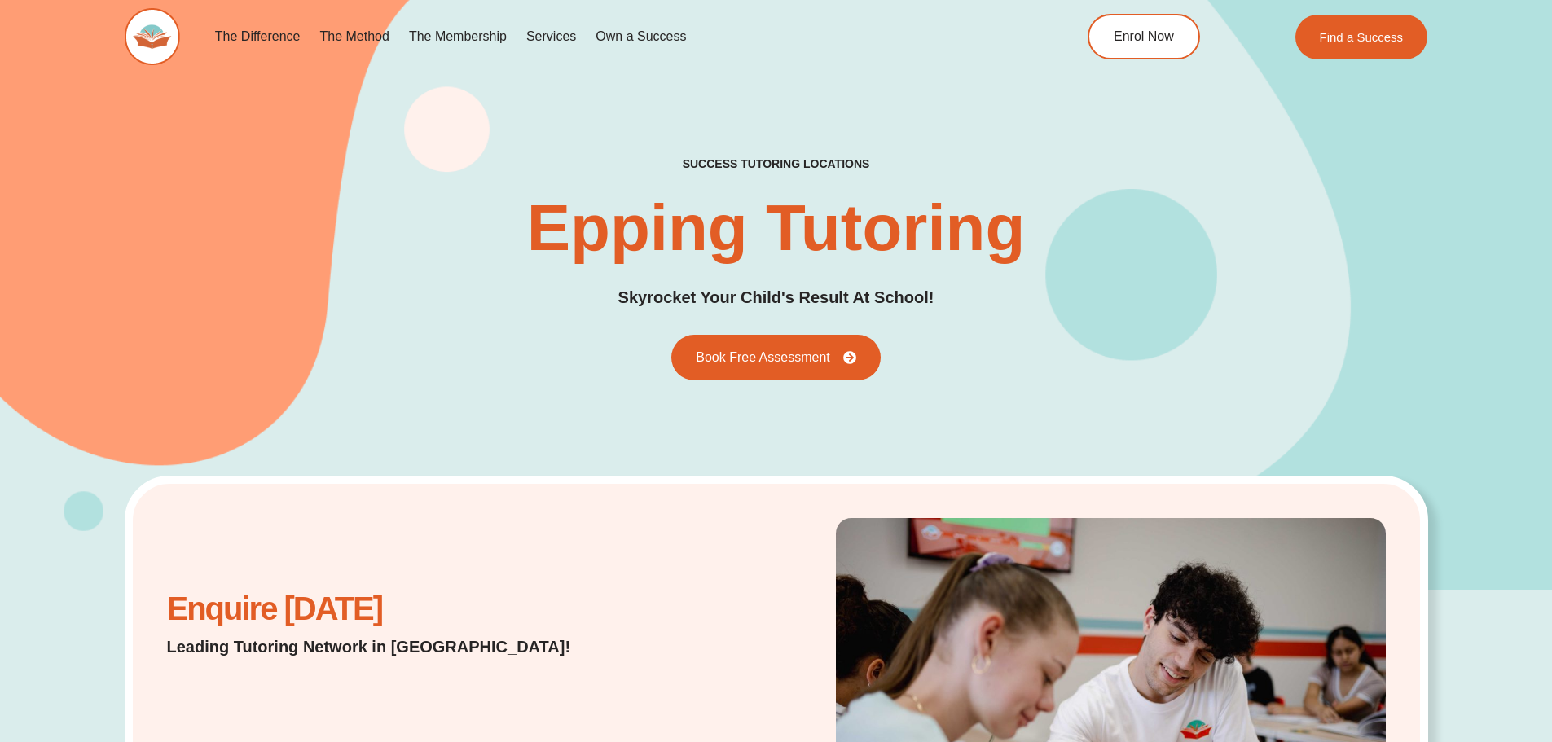 The height and width of the screenshot is (742, 1552). Describe the element at coordinates (458, 37) in the screenshot. I see `a: The Membership` at that location.